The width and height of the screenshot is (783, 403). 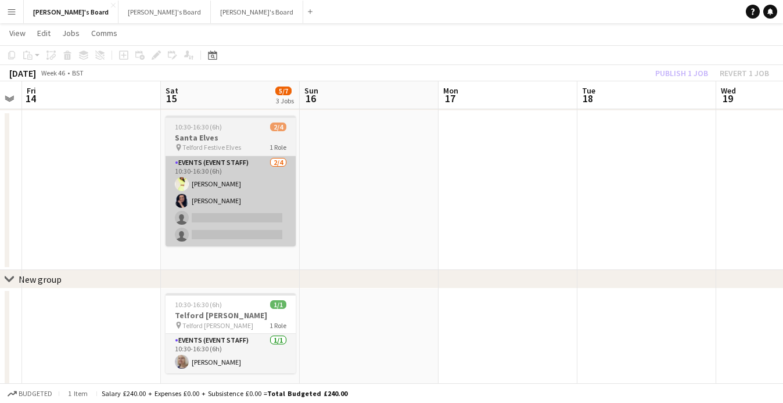 What do you see at coordinates (224, 393) in the screenshot?
I see `div: Salary £240.00 + Expenses £0.00 + Subsistence £0.00 =` at bounding box center [224, 393].